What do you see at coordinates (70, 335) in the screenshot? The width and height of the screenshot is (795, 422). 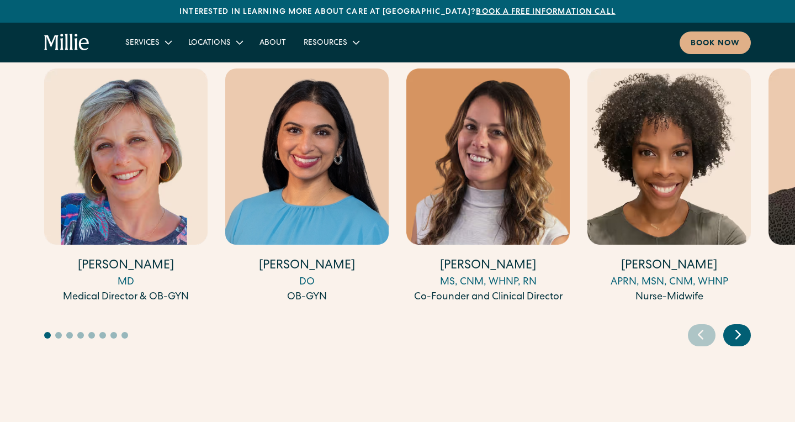 I see `button: Go to slide 3` at bounding box center [70, 335].